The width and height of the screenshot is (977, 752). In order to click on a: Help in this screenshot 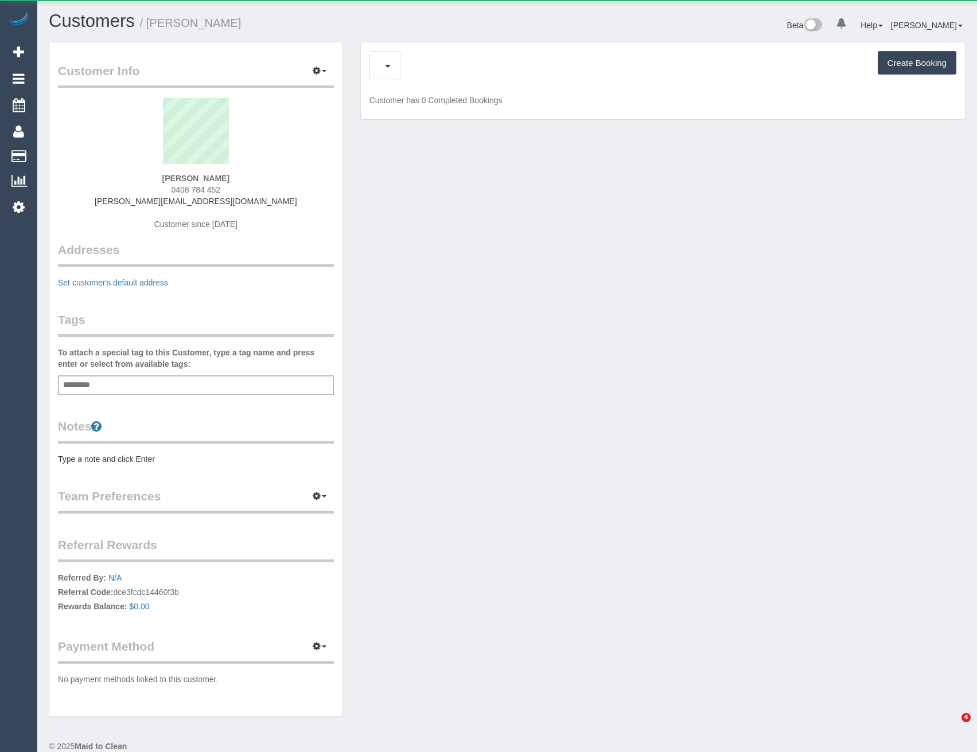, I will do `click(871, 25)`.